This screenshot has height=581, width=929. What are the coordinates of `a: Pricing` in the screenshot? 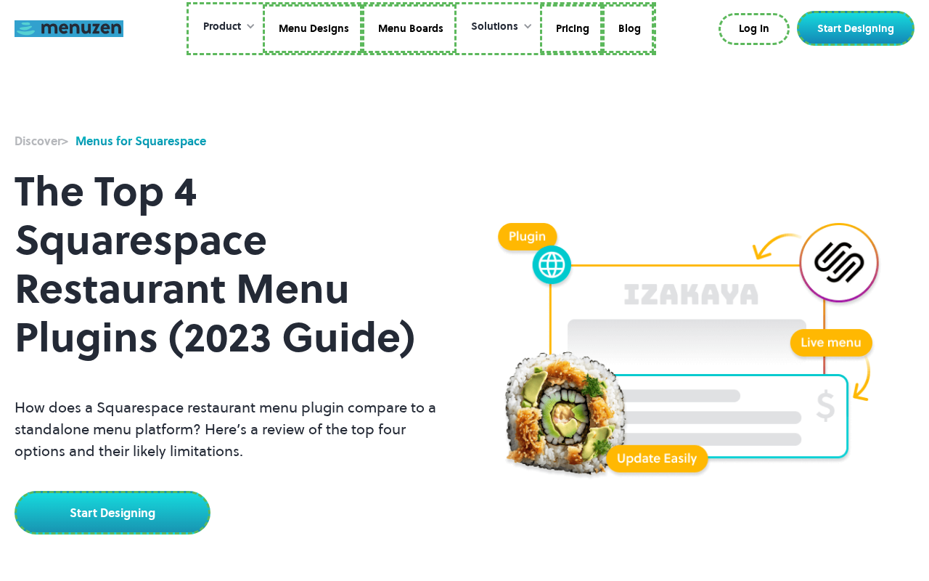 It's located at (571, 29).